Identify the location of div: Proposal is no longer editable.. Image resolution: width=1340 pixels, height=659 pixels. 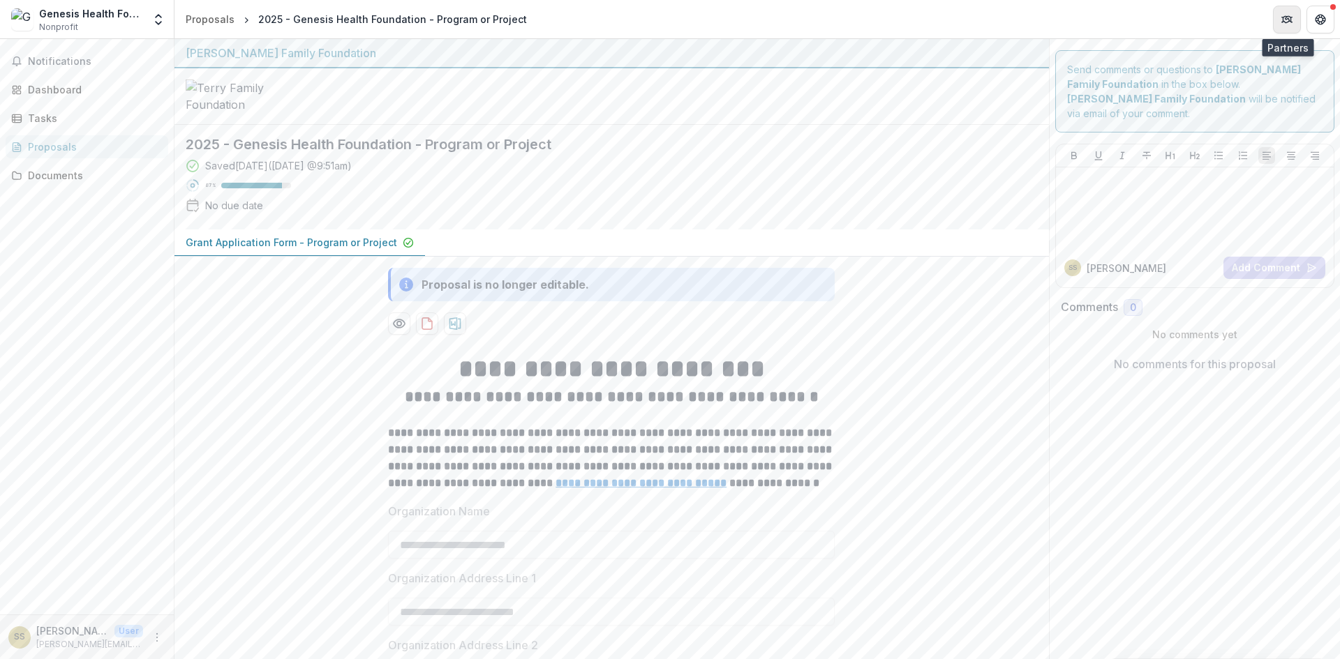
(505, 285).